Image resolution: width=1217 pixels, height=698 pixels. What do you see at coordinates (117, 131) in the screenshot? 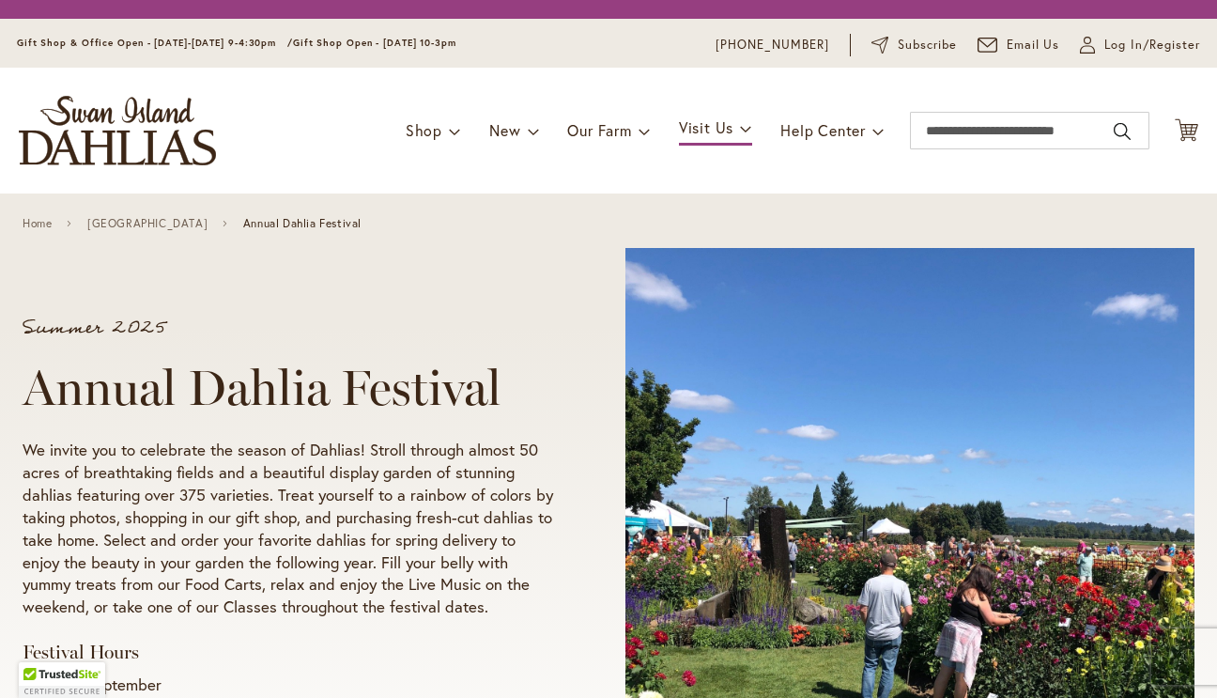
I see `a: store logo` at bounding box center [117, 131].